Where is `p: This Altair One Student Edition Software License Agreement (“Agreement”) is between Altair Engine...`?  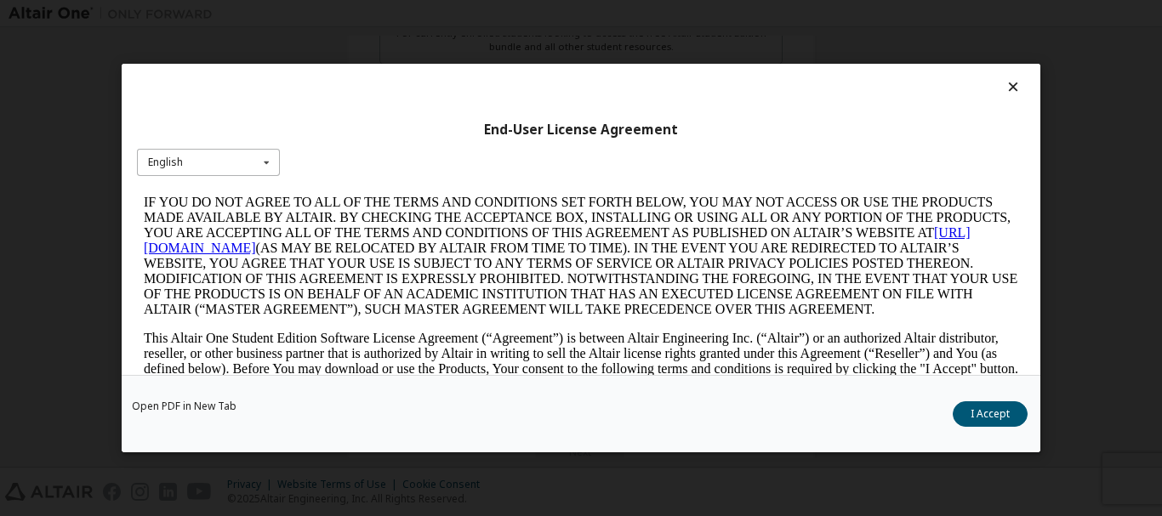
p: This Altair One Student Edition Software License Agreement (“Agreement”) is between Altair Engine... is located at coordinates (444, 175).